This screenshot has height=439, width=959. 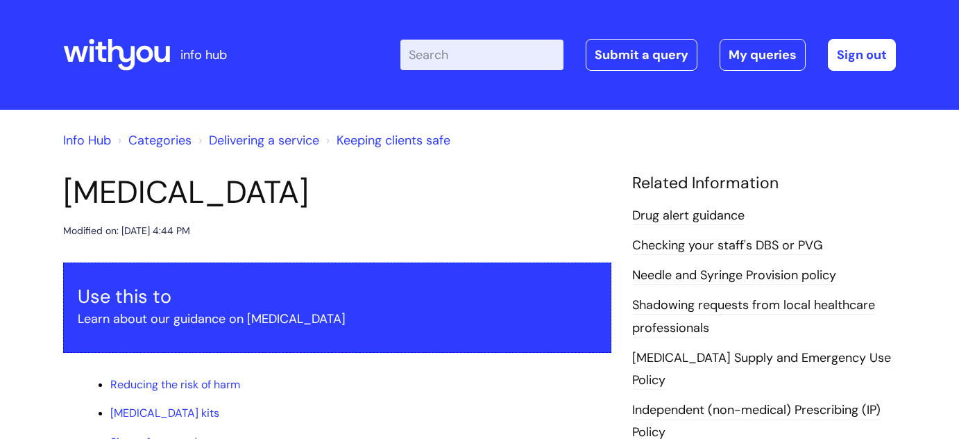 I want to click on a: Needle and Syringe Provision policy, so click(x=734, y=276).